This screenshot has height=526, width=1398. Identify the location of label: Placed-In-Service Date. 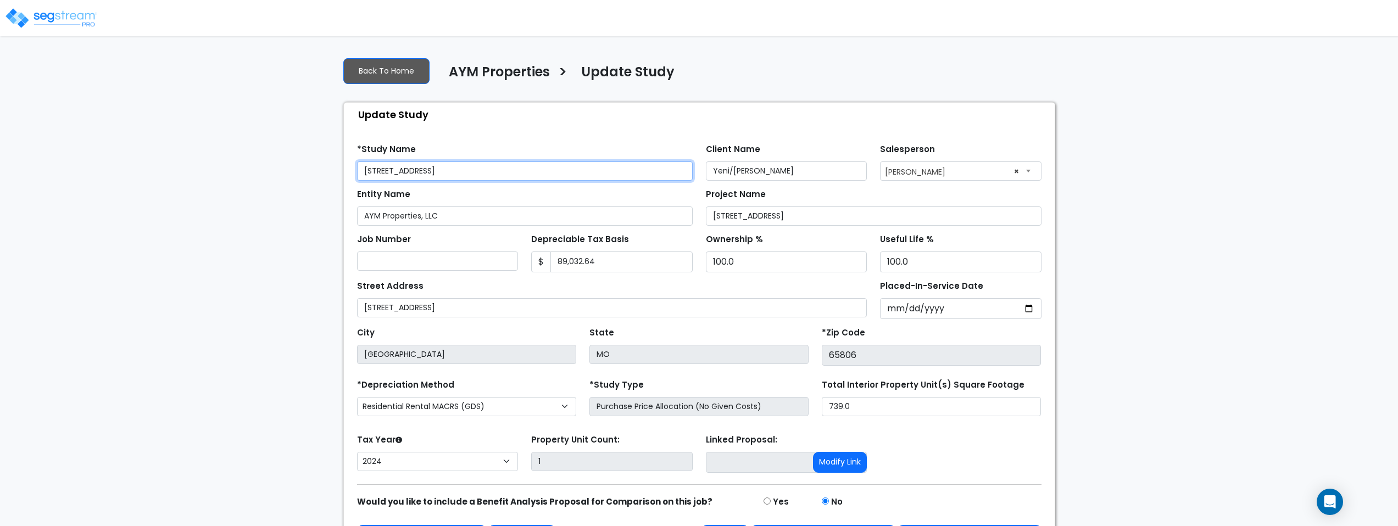
(932, 286).